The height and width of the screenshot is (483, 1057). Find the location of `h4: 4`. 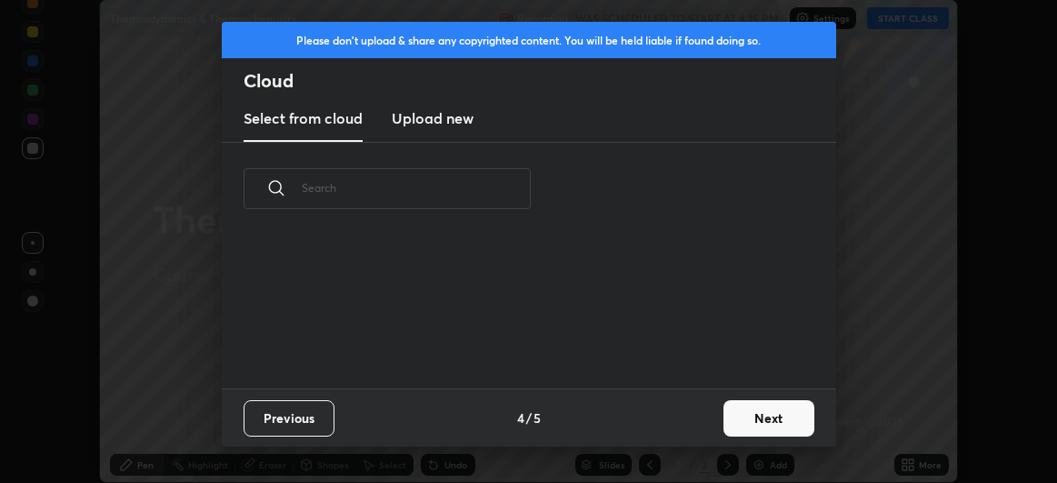

h4: 4 is located at coordinates (521, 417).